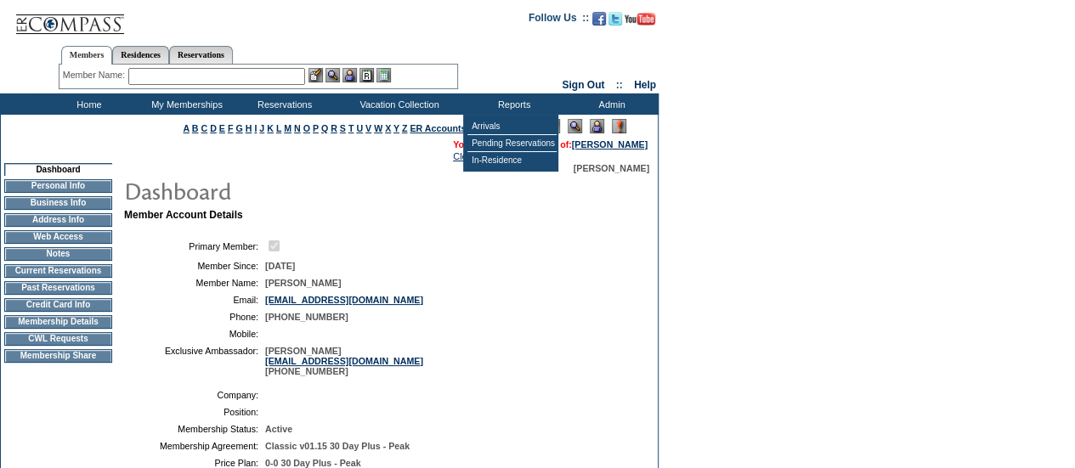  I want to click on a: S, so click(342, 128).